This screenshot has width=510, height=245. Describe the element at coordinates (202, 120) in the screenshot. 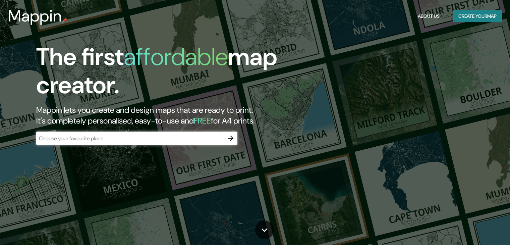

I see `h5: FREE` at that location.